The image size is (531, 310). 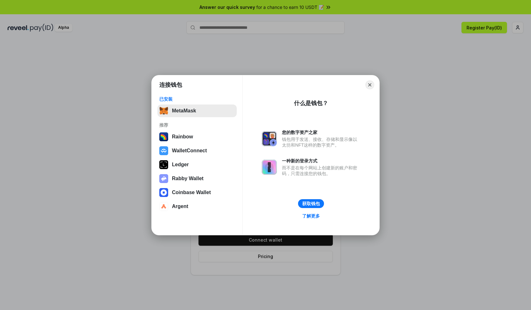 I want to click on button: Ledger, so click(x=197, y=164).